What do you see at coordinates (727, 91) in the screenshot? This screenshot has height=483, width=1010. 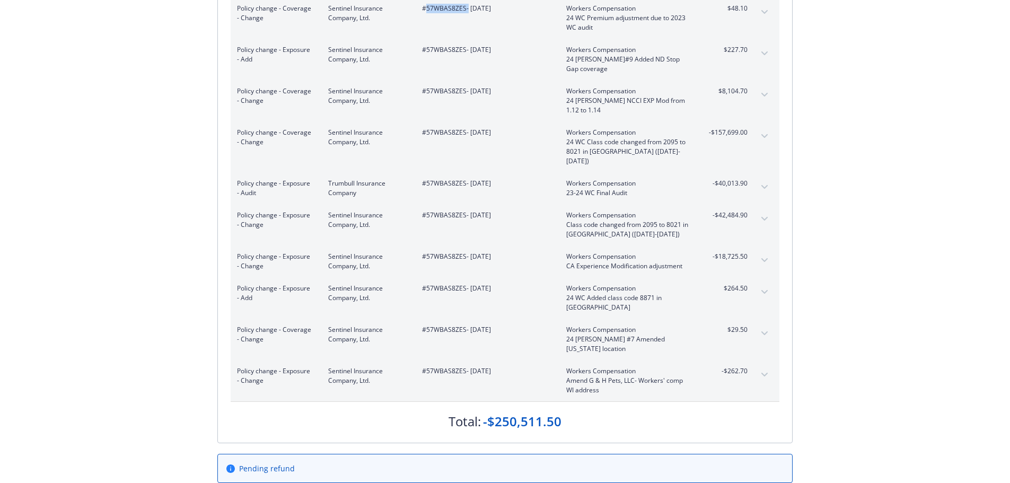 I see `span: $8,104.70` at bounding box center [727, 91].